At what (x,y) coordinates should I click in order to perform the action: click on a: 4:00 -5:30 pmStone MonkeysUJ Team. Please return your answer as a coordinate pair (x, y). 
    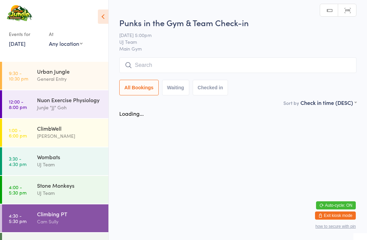
    Looking at the image, I should click on (55, 190).